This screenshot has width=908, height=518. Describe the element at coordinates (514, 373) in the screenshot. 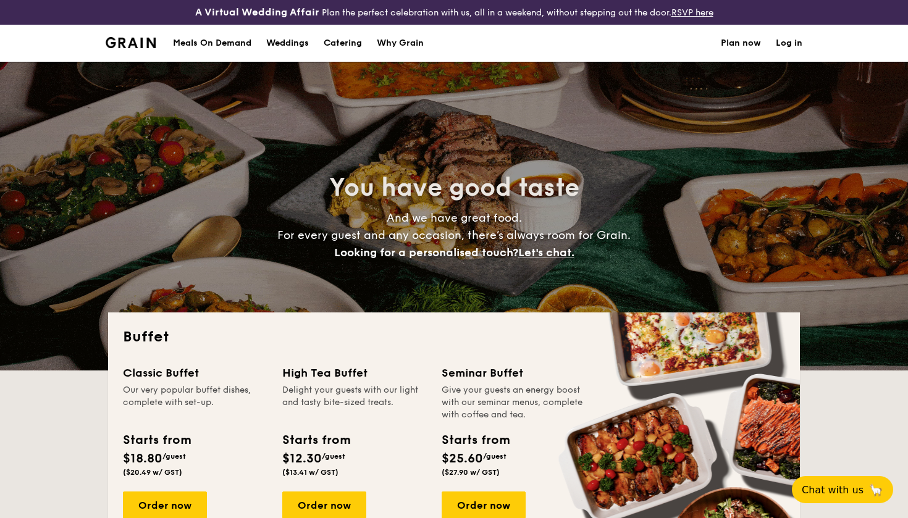

I see `div: Seminar Buffet` at that location.